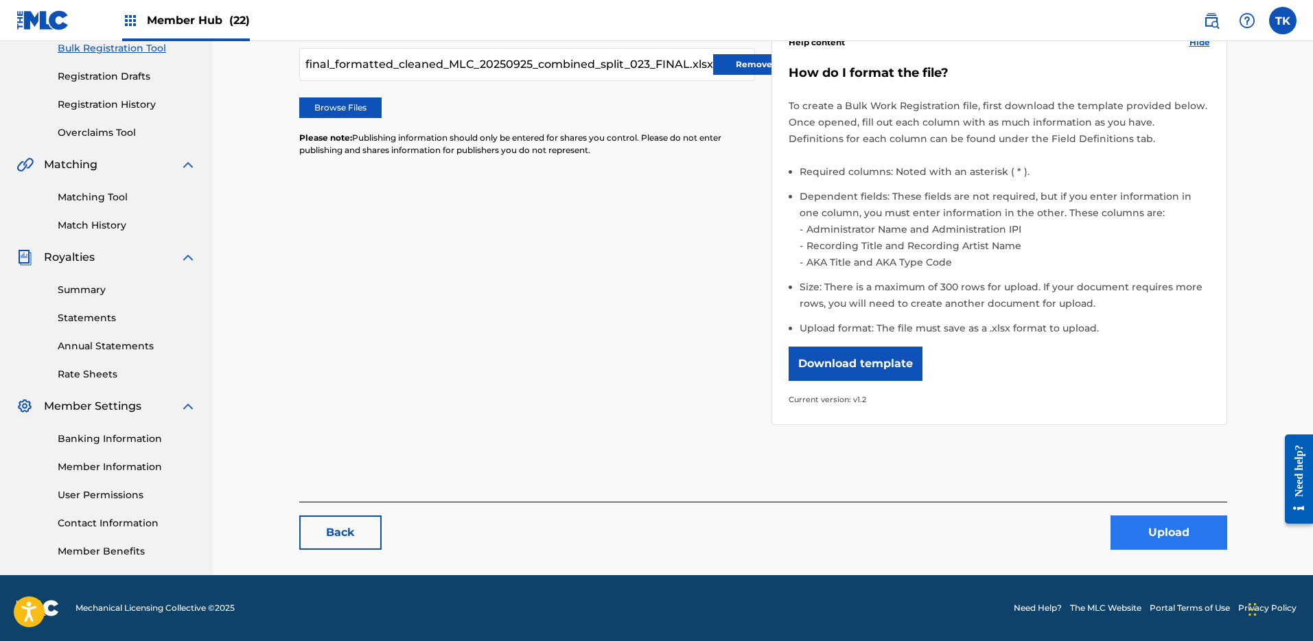  What do you see at coordinates (1005, 233) in the screenshot?
I see `li: Dependent fields: These fields are not required, but if you enter information in one column, you ...` at bounding box center [1005, 233].